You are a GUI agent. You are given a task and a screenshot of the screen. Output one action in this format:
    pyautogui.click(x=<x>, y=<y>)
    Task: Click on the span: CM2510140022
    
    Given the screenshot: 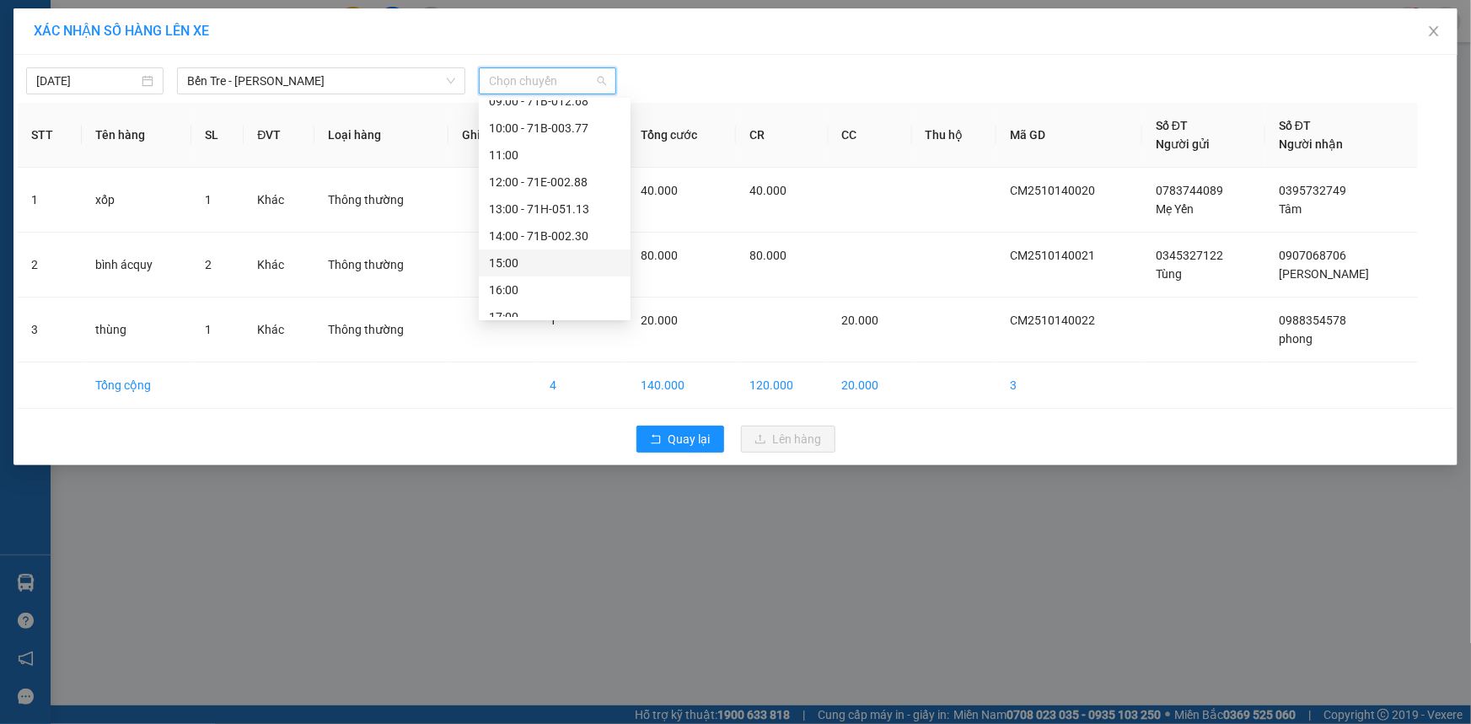 What is the action you would take?
    pyautogui.click(x=1052, y=320)
    